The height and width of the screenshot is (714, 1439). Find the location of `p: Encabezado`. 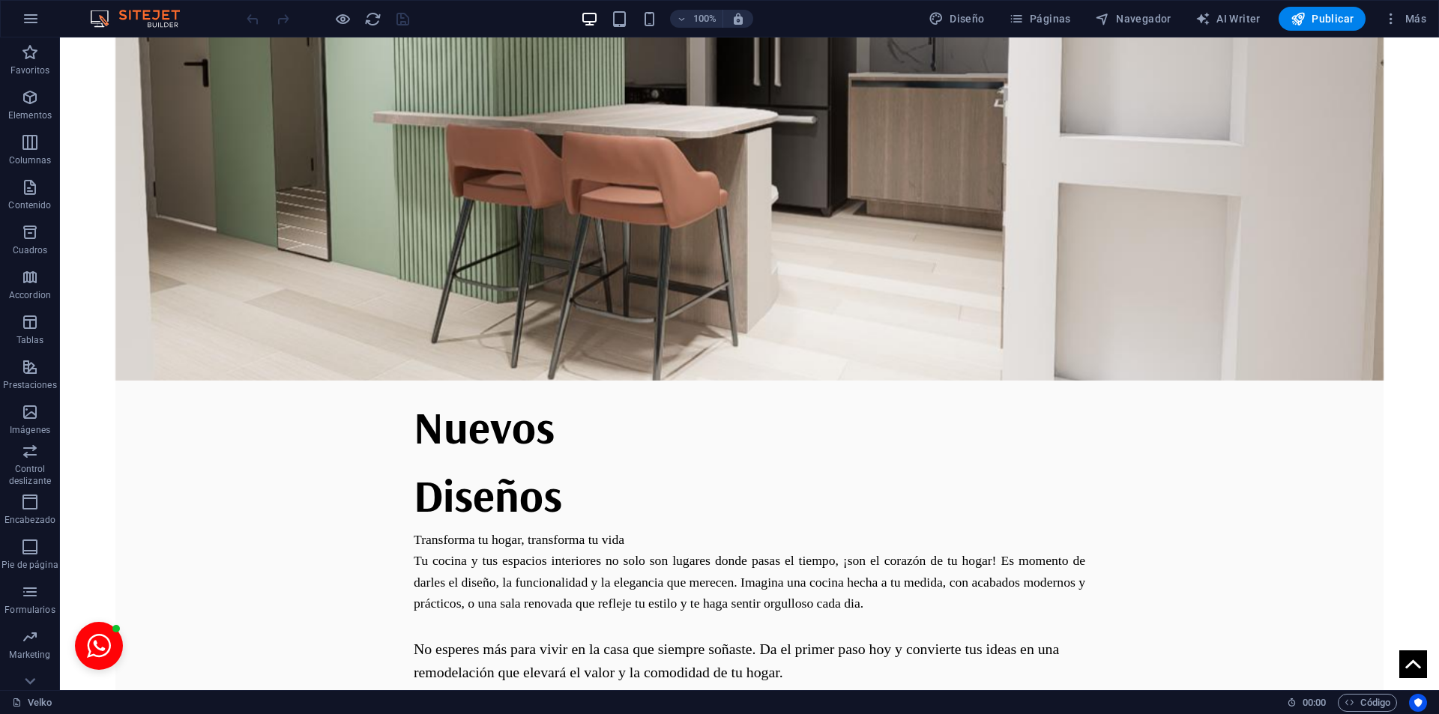

p: Encabezado is located at coordinates (30, 520).